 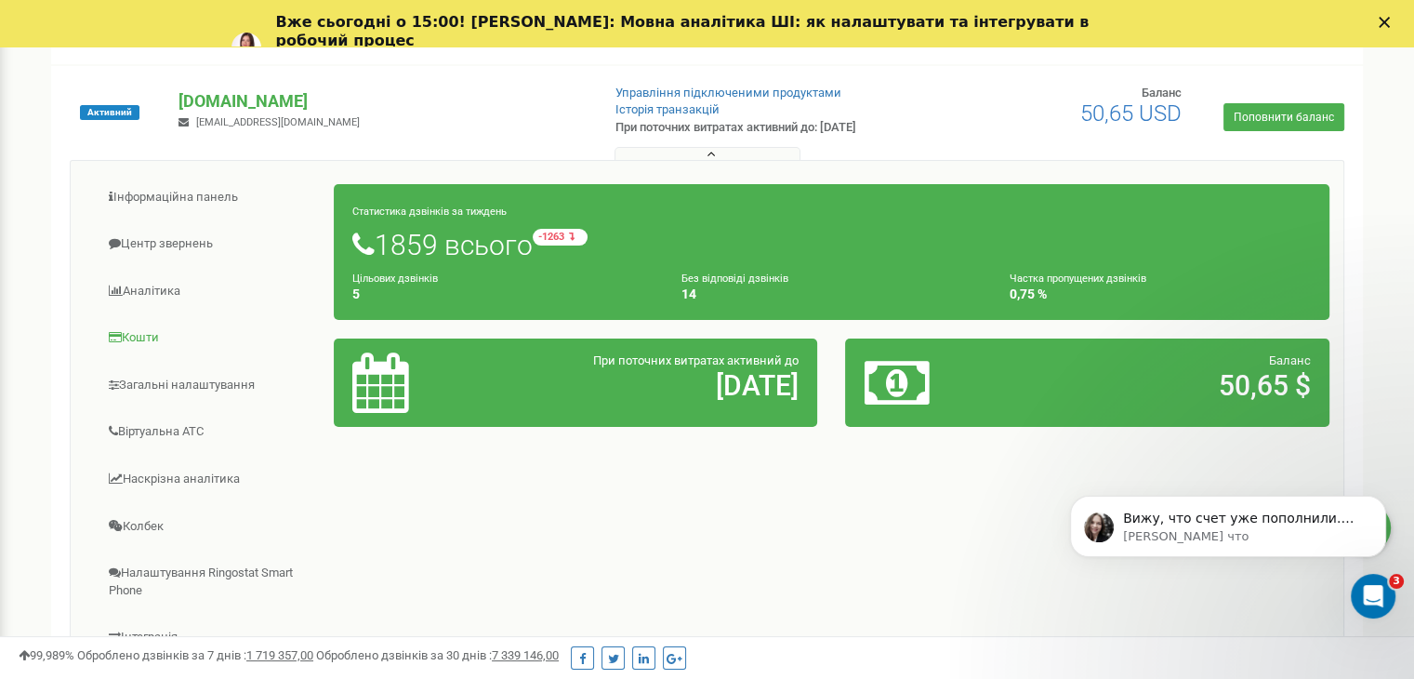 I want to click on a: Налаштування Ringostat Smart Phone, so click(x=209, y=581).